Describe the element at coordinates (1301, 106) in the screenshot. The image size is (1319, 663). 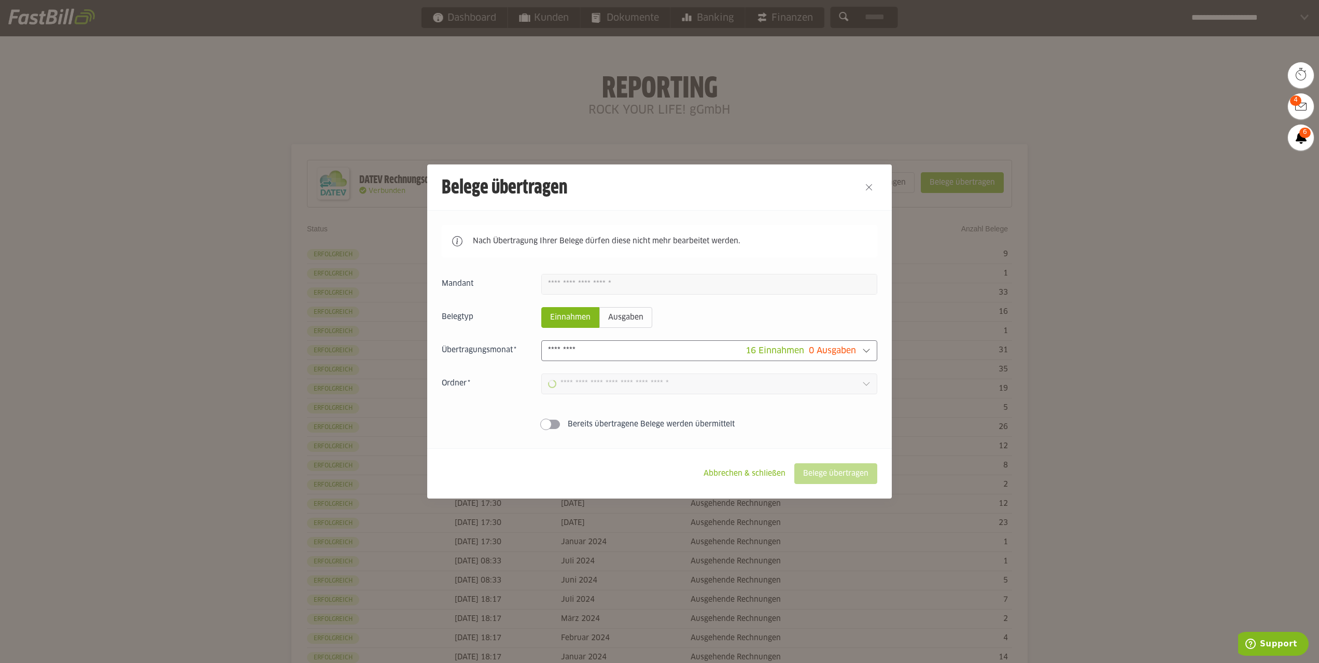
I see `a: 4` at that location.